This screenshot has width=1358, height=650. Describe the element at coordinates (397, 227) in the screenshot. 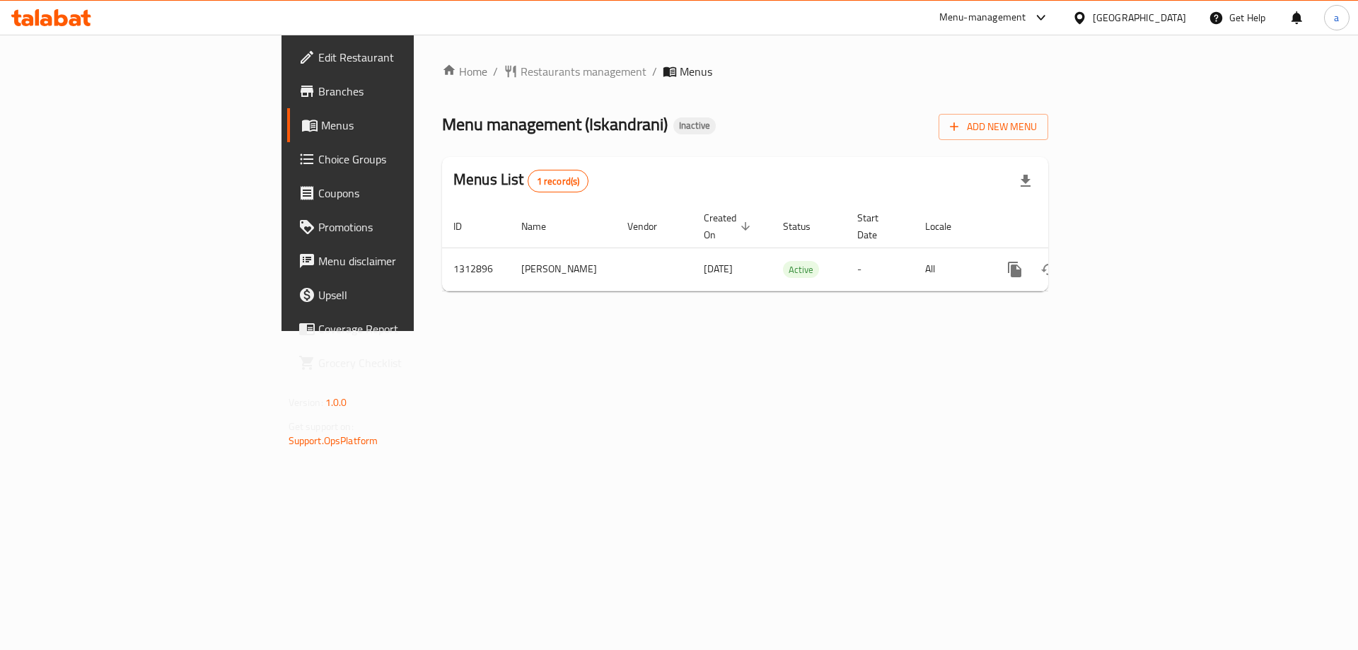

I see `a: Promotions` at that location.